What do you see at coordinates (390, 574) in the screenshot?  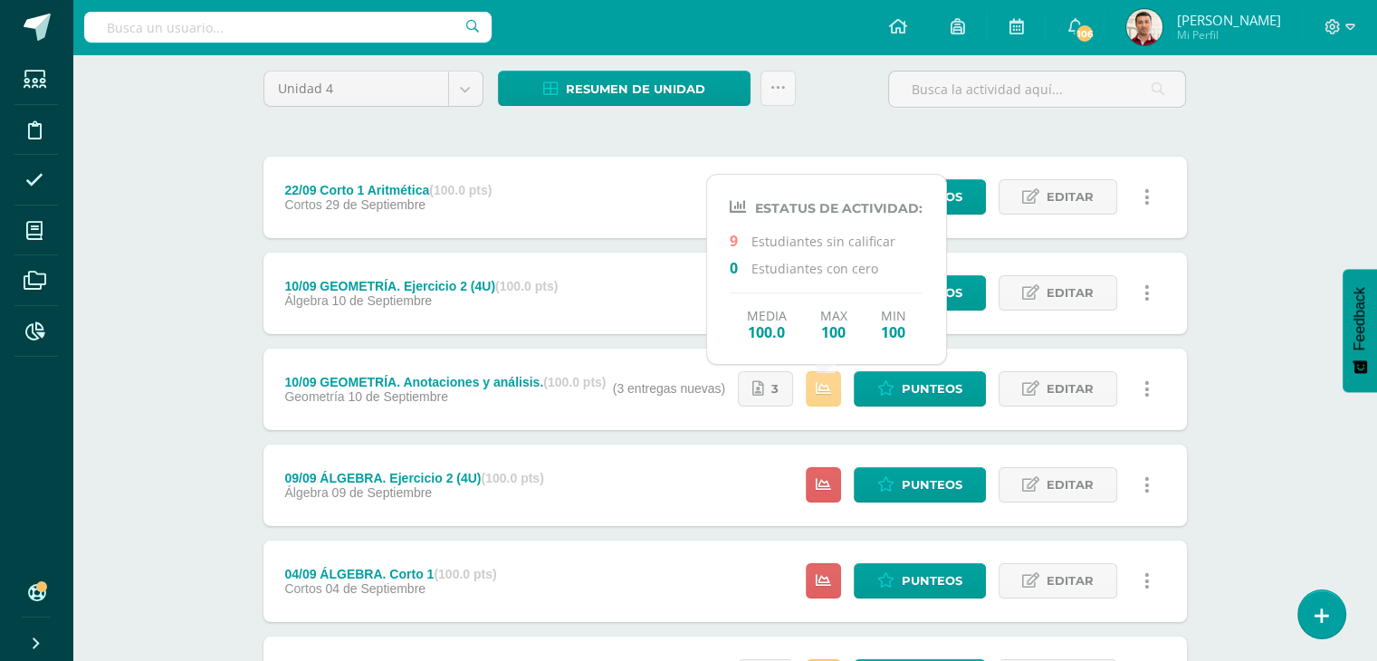 I see `div: 04/09 ÁLGEBRA. Corto 1` at bounding box center [390, 574].